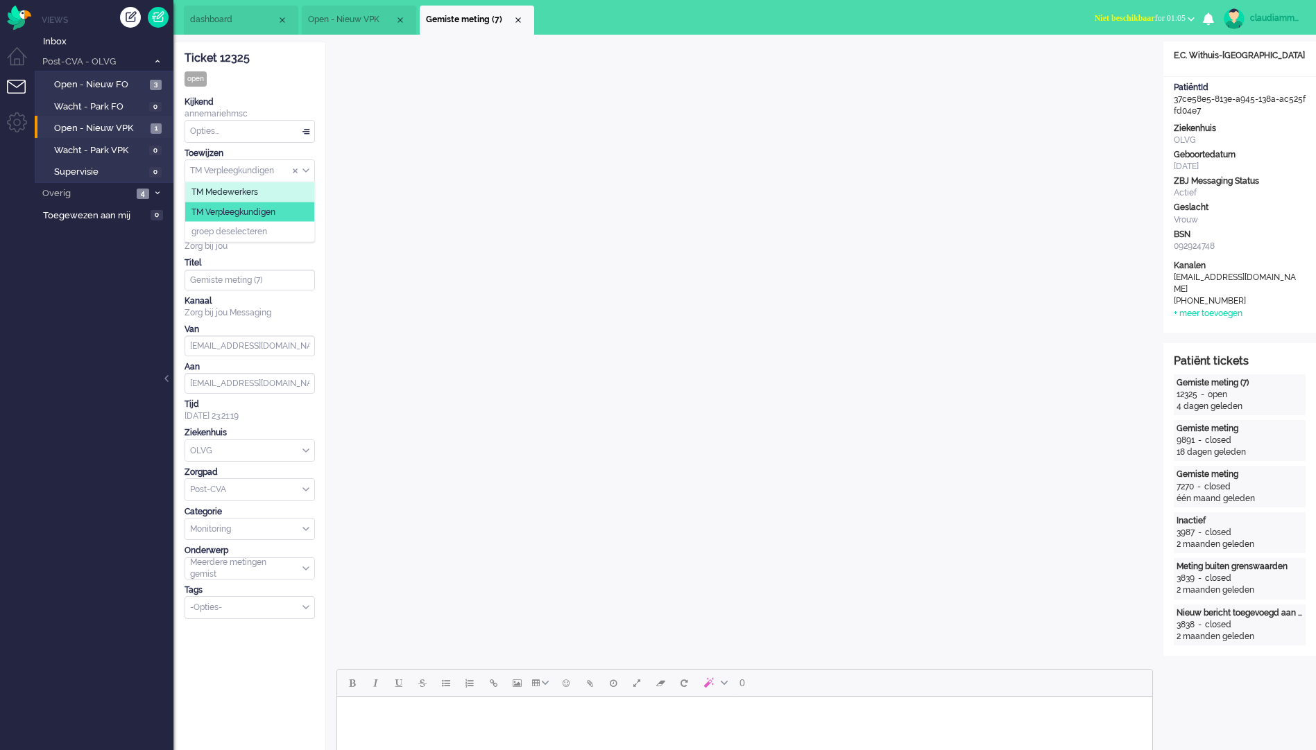 Image resolution: width=1316 pixels, height=750 pixels. I want to click on div: één maand geleden, so click(1240, 499).